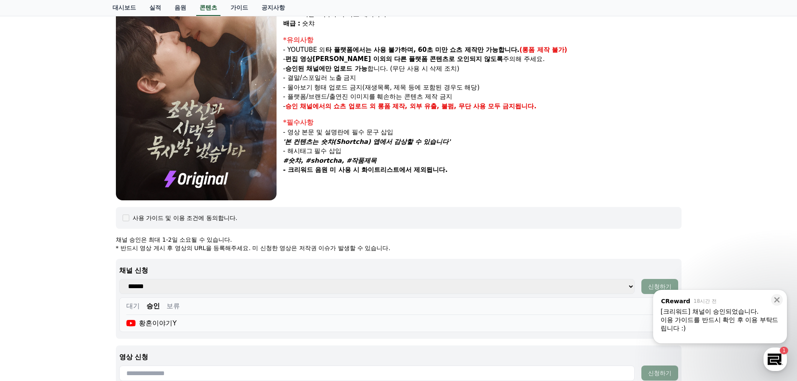  Describe the element at coordinates (398, 248) in the screenshot. I see `p: * 반드시 영상 게시 후 영상의 URL을 등록해주세요. 미 신청한 영상은 저작권 이슈가 발생할 수 있습니다.` at that location.